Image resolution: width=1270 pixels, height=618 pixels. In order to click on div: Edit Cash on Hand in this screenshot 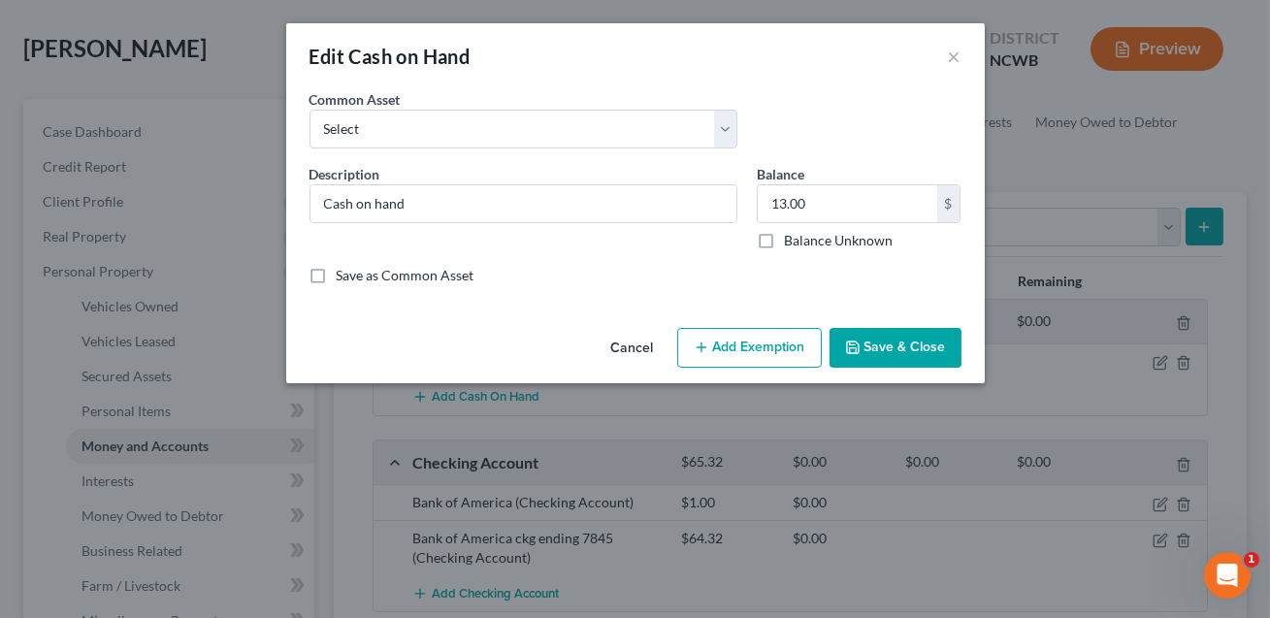, I will do `click(390, 56)`.